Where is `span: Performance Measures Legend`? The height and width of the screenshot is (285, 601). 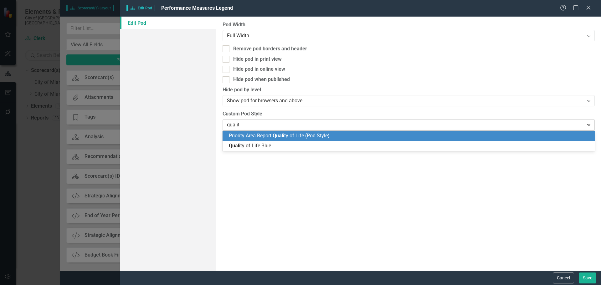
span: Performance Measures Legend is located at coordinates (197, 8).